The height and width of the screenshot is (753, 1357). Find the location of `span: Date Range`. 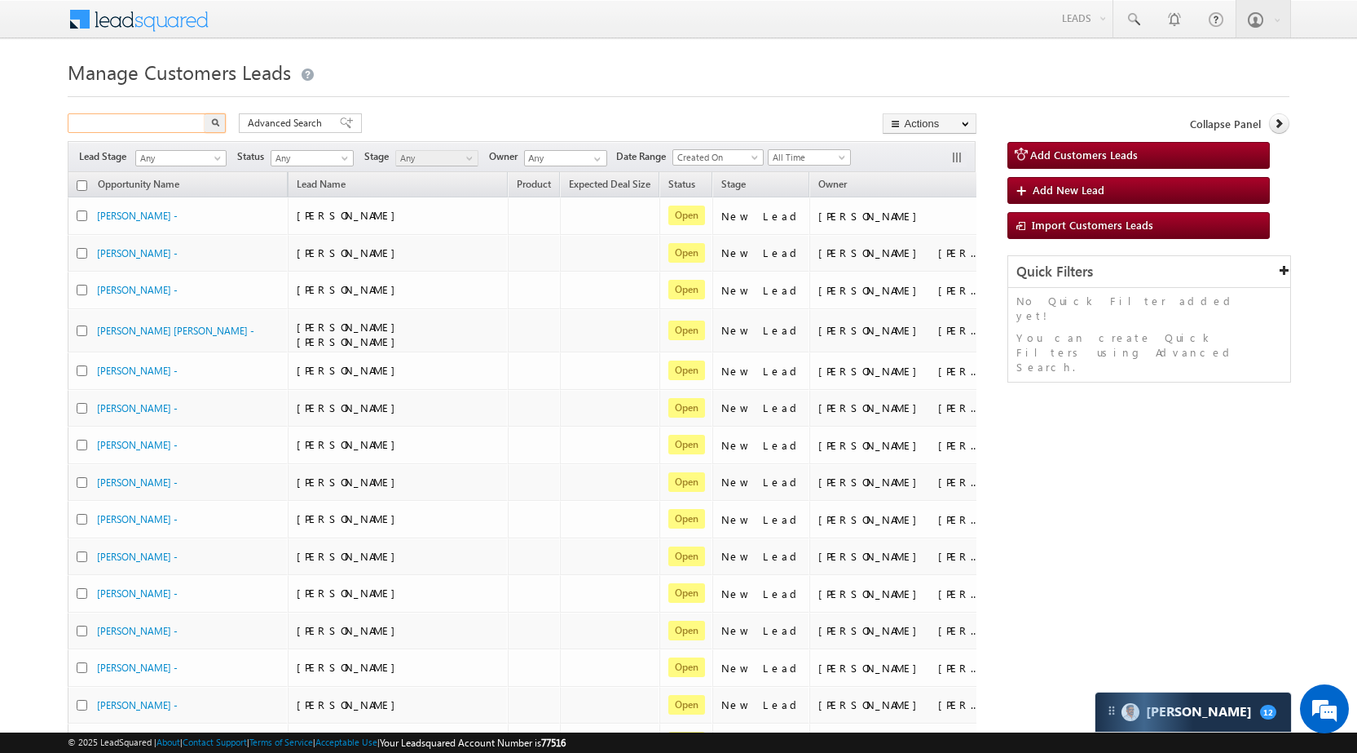

span: Date Range is located at coordinates (644, 157).